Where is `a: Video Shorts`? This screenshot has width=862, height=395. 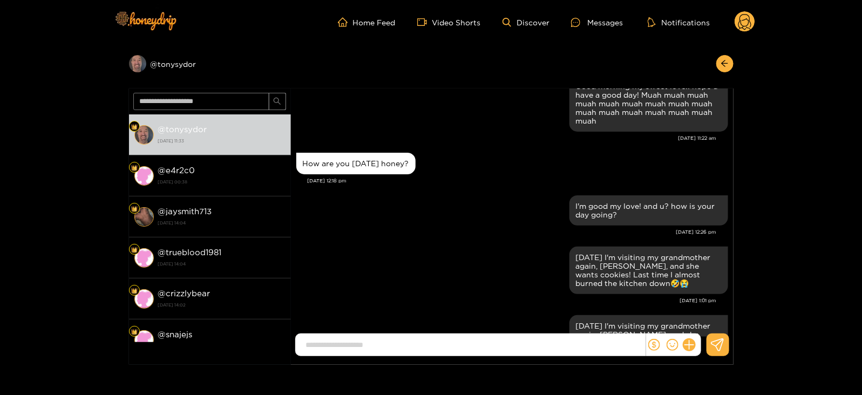 a: Video Shorts is located at coordinates (449, 22).